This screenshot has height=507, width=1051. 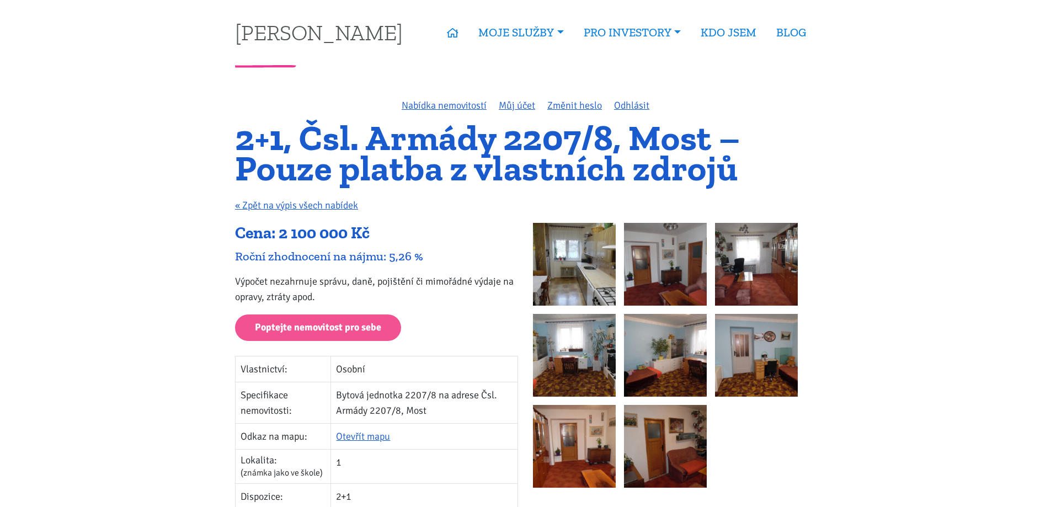 What do you see at coordinates (376, 256) in the screenshot?
I see `div: Roční zhodnocení na nájmu: 5,26 %` at bounding box center [376, 256].